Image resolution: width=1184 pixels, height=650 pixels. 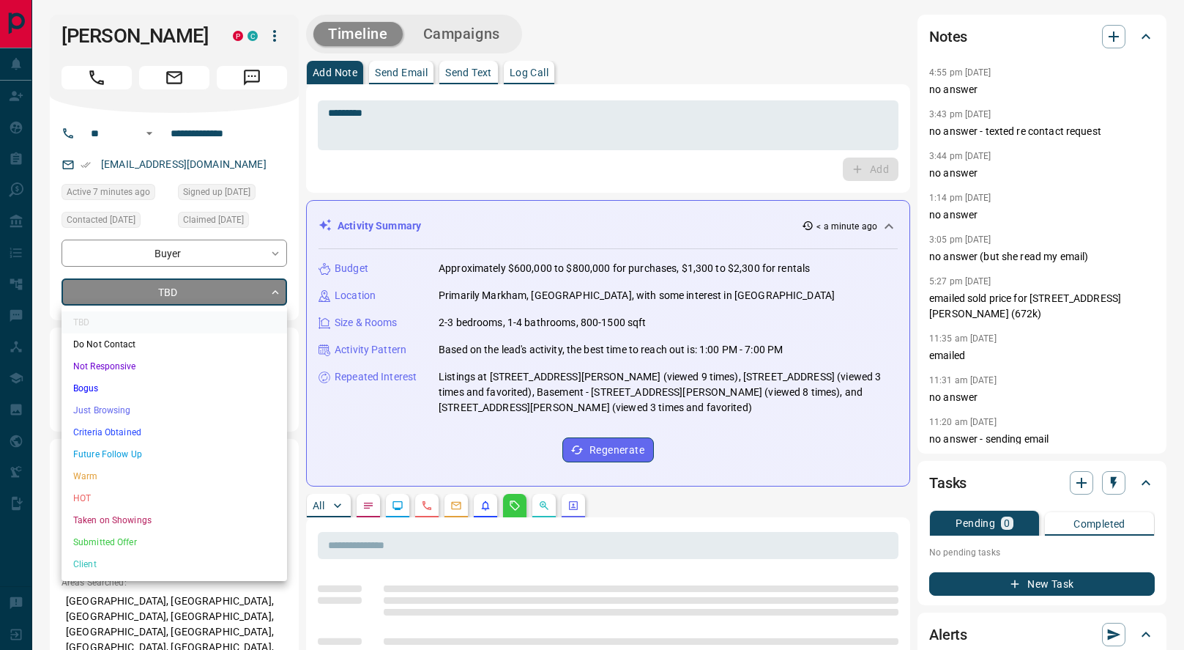 What do you see at coordinates (174, 388) in the screenshot?
I see `li: Bogus` at bounding box center [174, 388].